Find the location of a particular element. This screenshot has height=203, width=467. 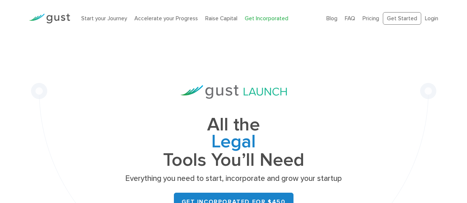

a: Blog is located at coordinates (332, 18).